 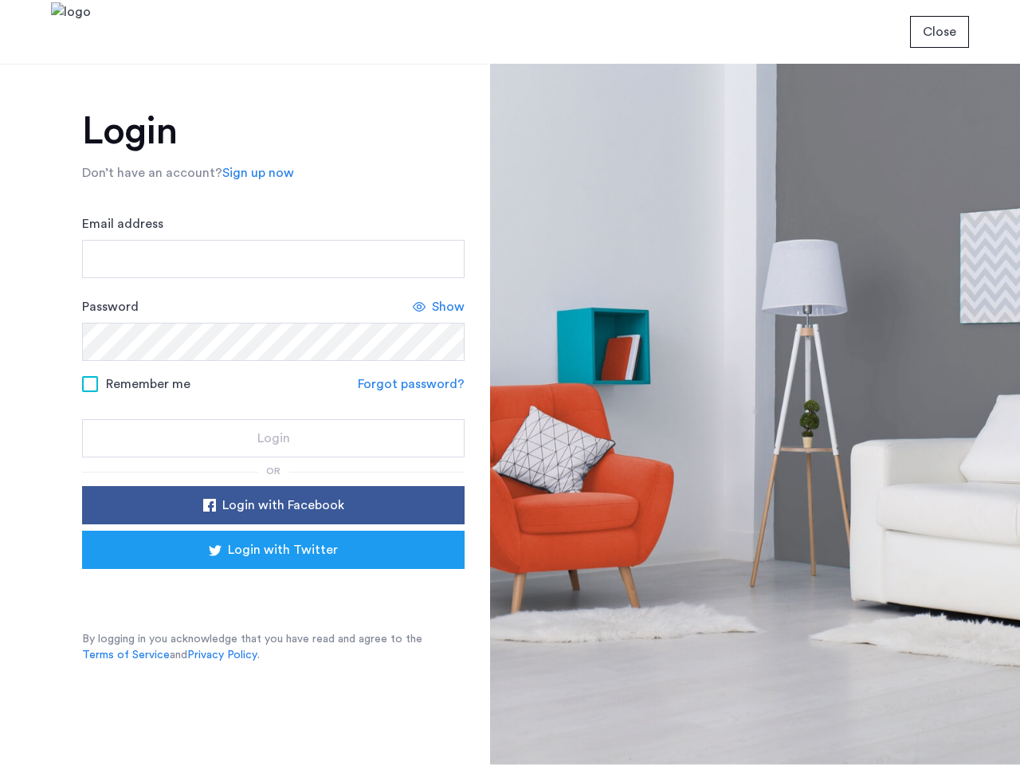 What do you see at coordinates (123, 224) in the screenshot?
I see `label: Email address` at bounding box center [123, 224].